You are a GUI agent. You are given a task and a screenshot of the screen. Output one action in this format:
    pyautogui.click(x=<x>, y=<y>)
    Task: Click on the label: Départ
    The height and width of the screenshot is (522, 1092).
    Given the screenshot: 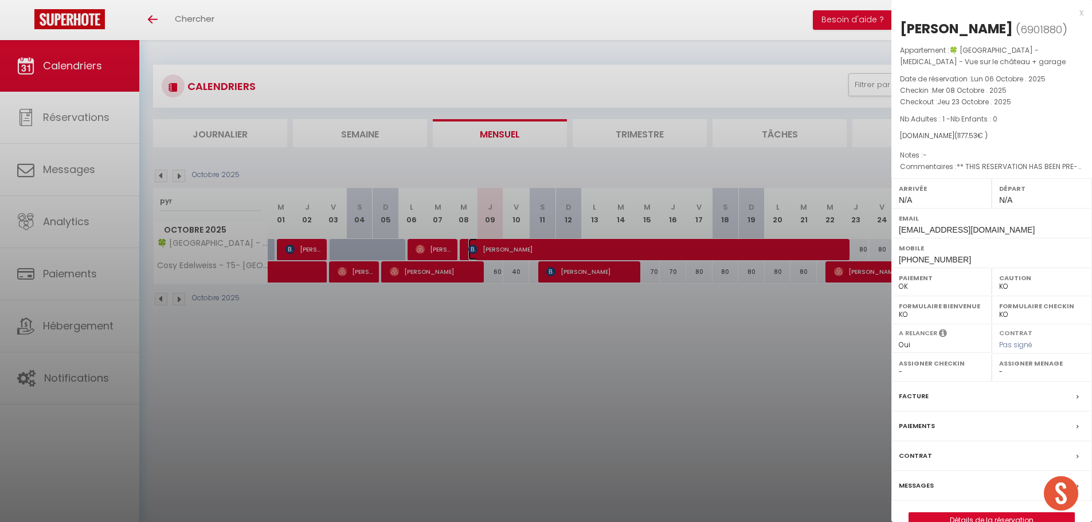 What is the action you would take?
    pyautogui.click(x=1041, y=189)
    